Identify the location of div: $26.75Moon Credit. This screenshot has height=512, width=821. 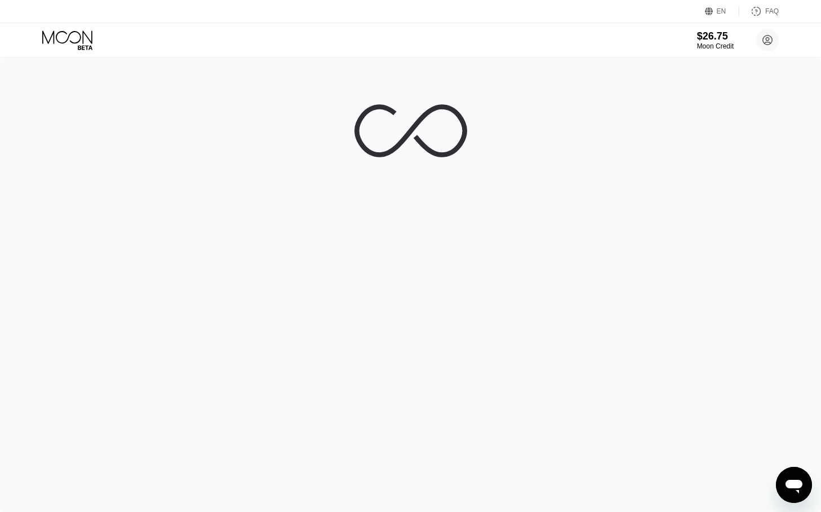
(715, 40).